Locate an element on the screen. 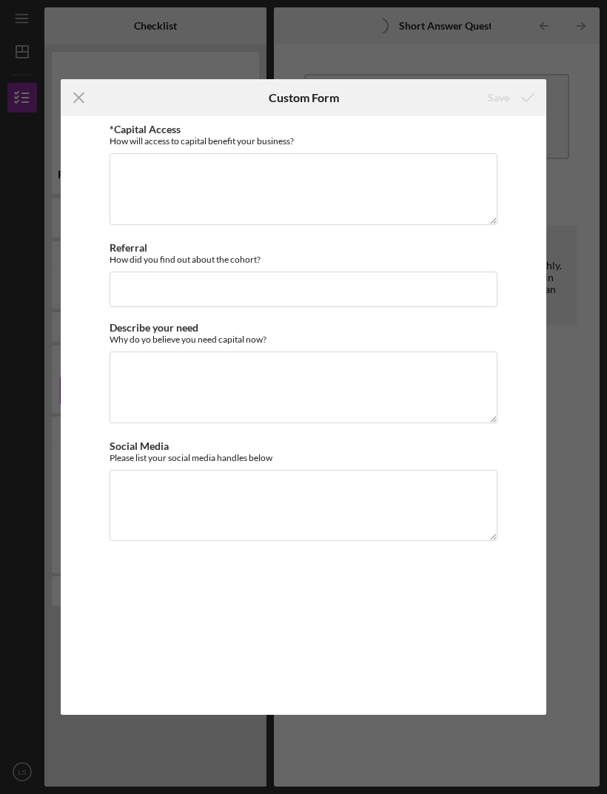 The image size is (607, 794). label: Social Media is located at coordinates (139, 445).